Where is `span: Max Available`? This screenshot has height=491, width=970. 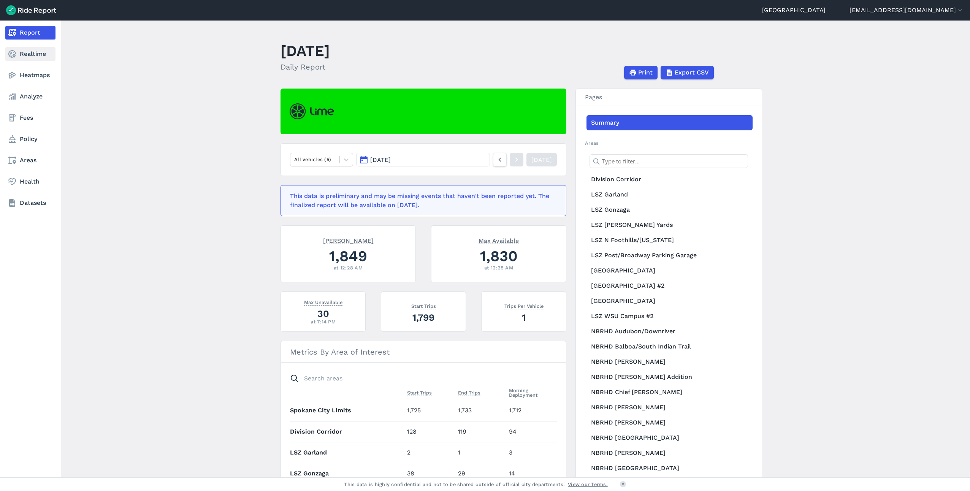 span: Max Available is located at coordinates (499, 240).